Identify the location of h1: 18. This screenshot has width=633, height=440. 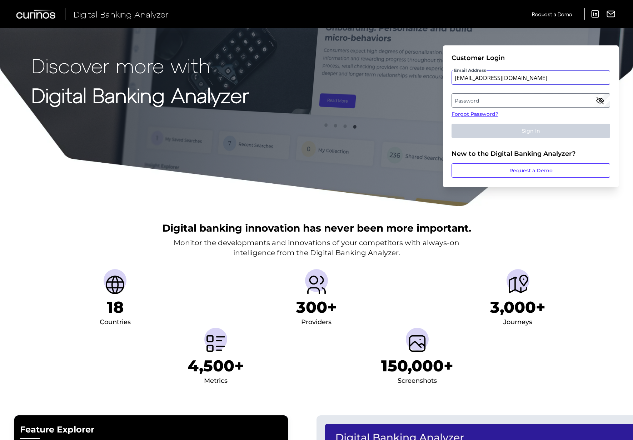
(115, 307).